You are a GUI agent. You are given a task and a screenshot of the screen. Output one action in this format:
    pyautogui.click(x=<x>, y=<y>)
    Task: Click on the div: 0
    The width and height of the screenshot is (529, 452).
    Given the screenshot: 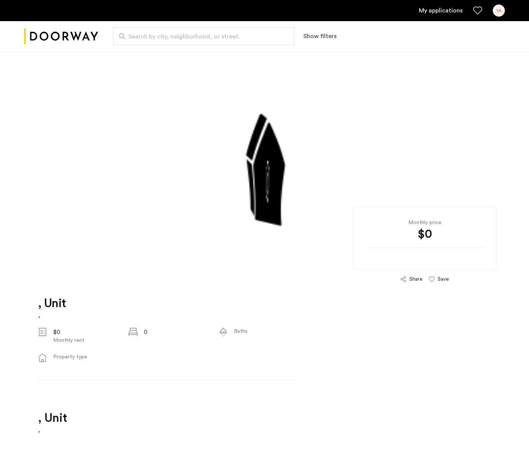 What is the action you would take?
    pyautogui.click(x=176, y=332)
    